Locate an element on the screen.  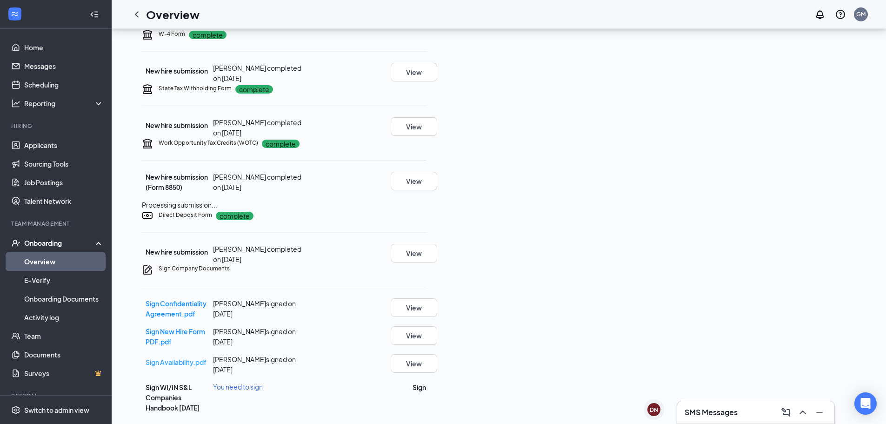
div: You need to sign is located at coordinates (260, 386).